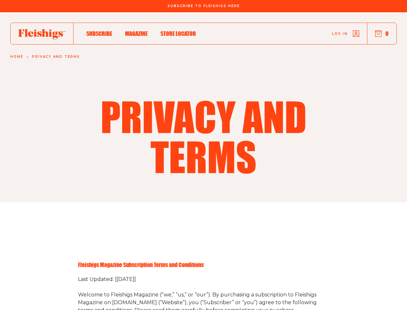 Image resolution: width=407 pixels, height=310 pixels. Describe the element at coordinates (346, 34) in the screenshot. I see `a: Log in` at that location.